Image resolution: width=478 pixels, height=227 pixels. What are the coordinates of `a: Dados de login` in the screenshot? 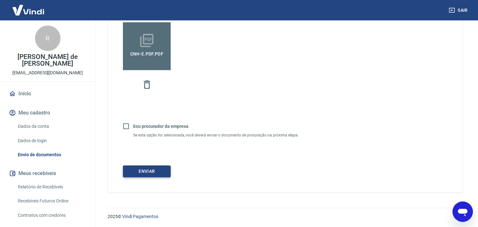 It's located at (51, 140).